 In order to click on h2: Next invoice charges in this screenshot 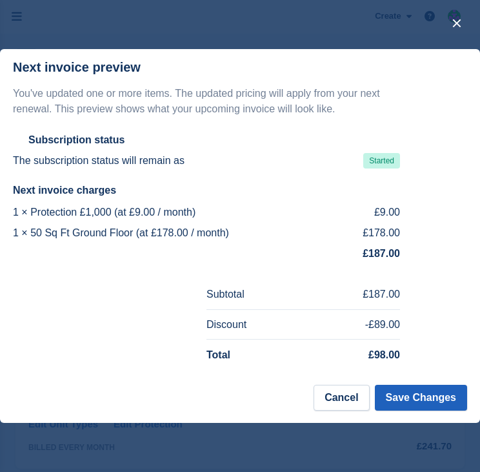, I will do `click(207, 191)`.